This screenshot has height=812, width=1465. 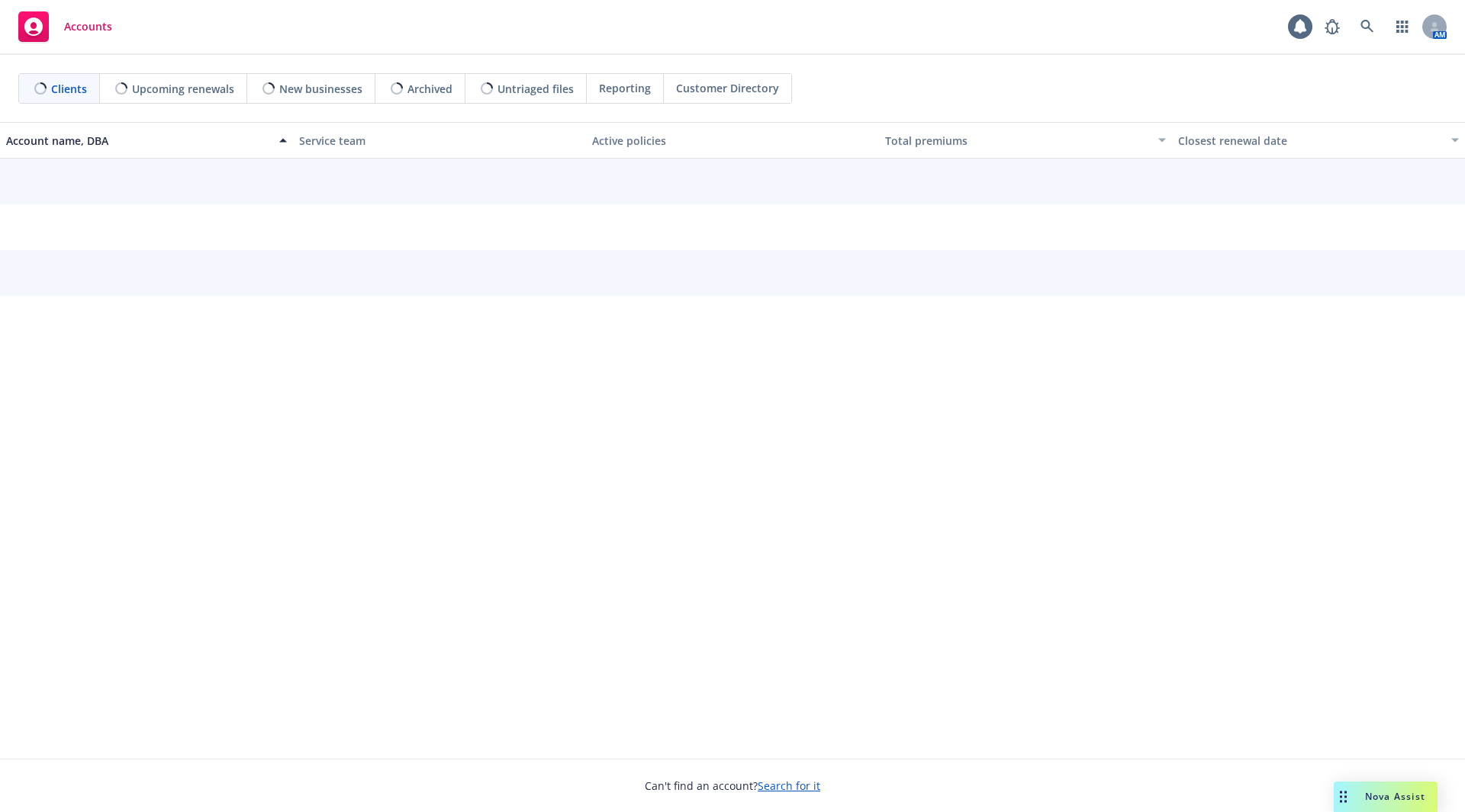 I want to click on a: Search for it, so click(x=788, y=785).